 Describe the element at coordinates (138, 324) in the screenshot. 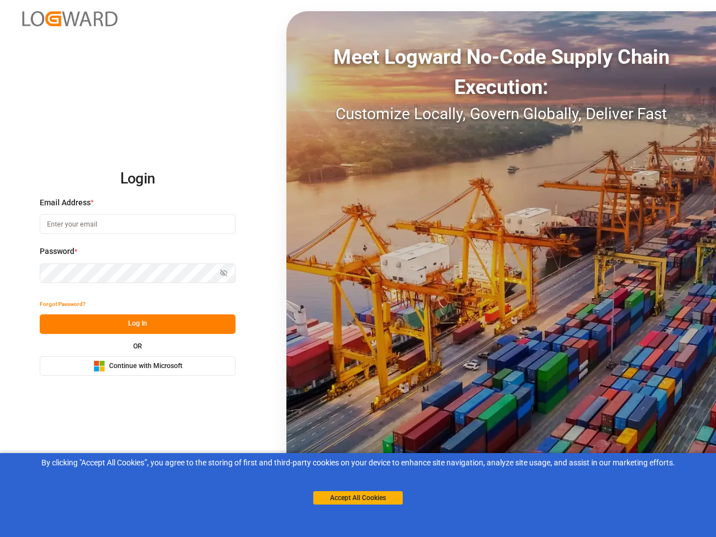

I see `button: Log In` at that location.